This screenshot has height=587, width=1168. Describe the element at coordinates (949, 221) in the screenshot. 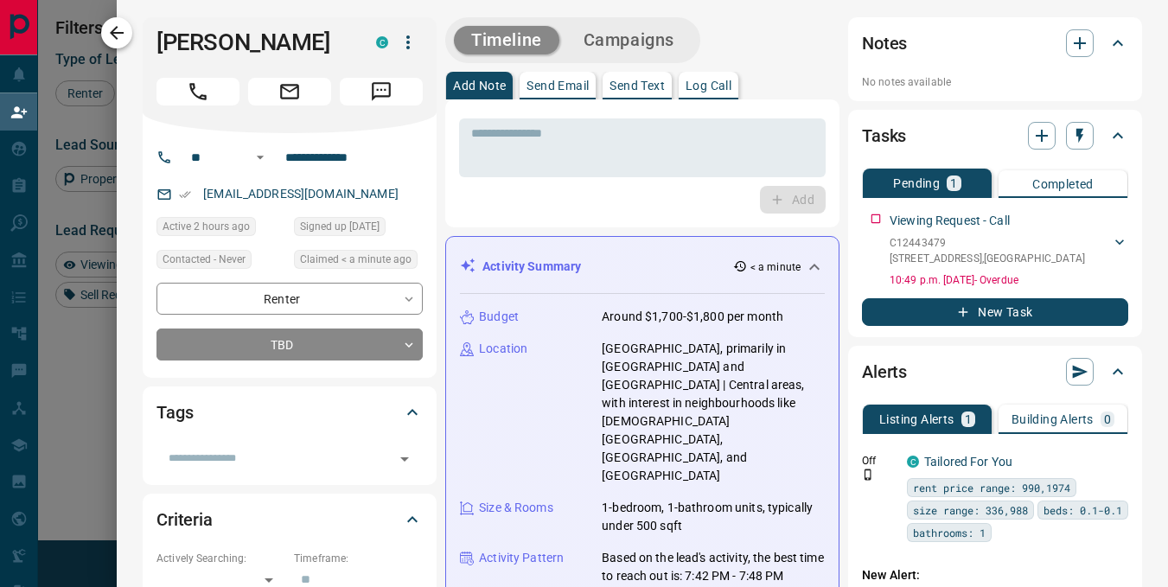

I see `p: Viewing Request - Call` at that location.